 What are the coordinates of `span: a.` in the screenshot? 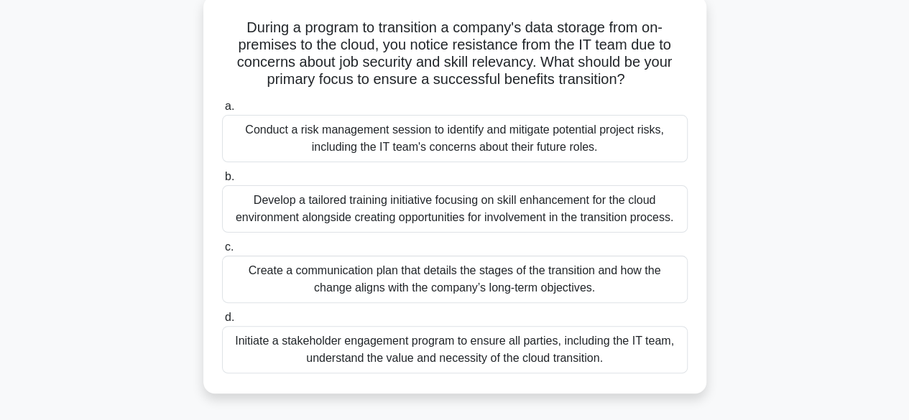 It's located at (229, 106).